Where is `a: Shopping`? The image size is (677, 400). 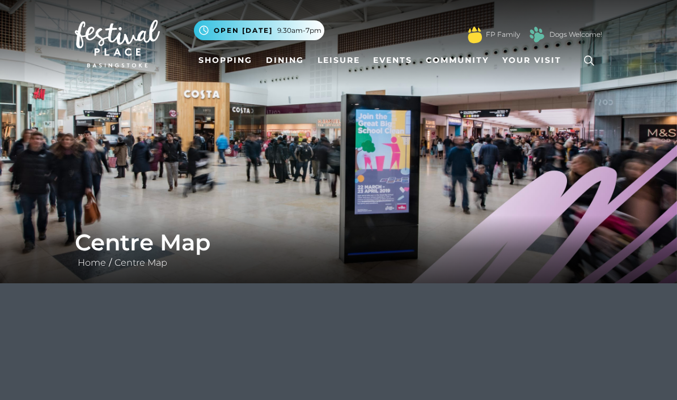
a: Shopping is located at coordinates (225, 60).